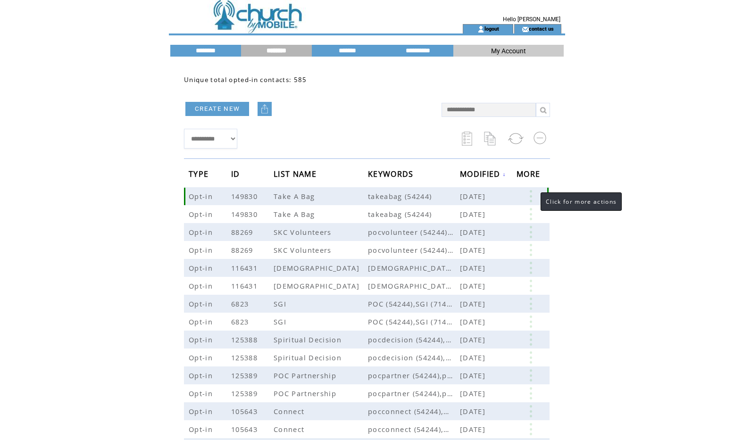 This screenshot has height=440, width=734. I want to click on a: ID, so click(237, 174).